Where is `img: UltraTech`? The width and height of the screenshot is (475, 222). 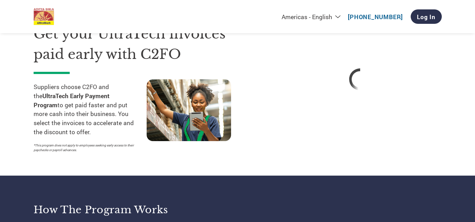 img: UltraTech is located at coordinates (44, 17).